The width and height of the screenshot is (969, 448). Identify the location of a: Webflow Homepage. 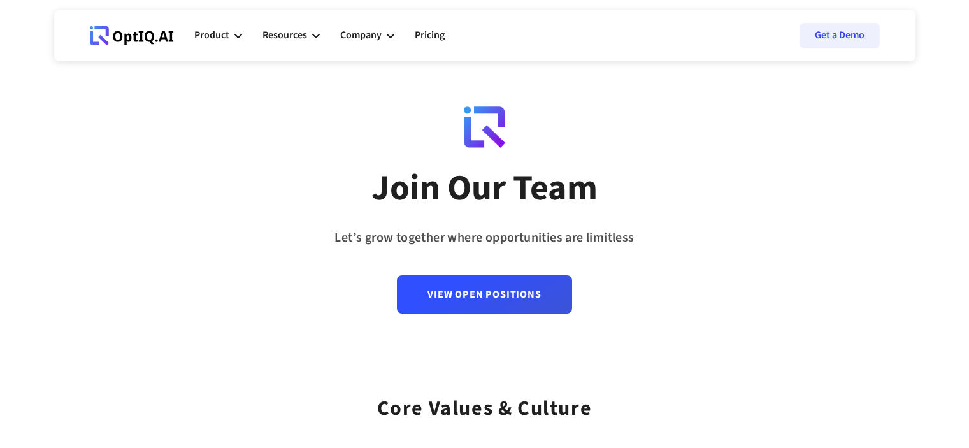
(132, 36).